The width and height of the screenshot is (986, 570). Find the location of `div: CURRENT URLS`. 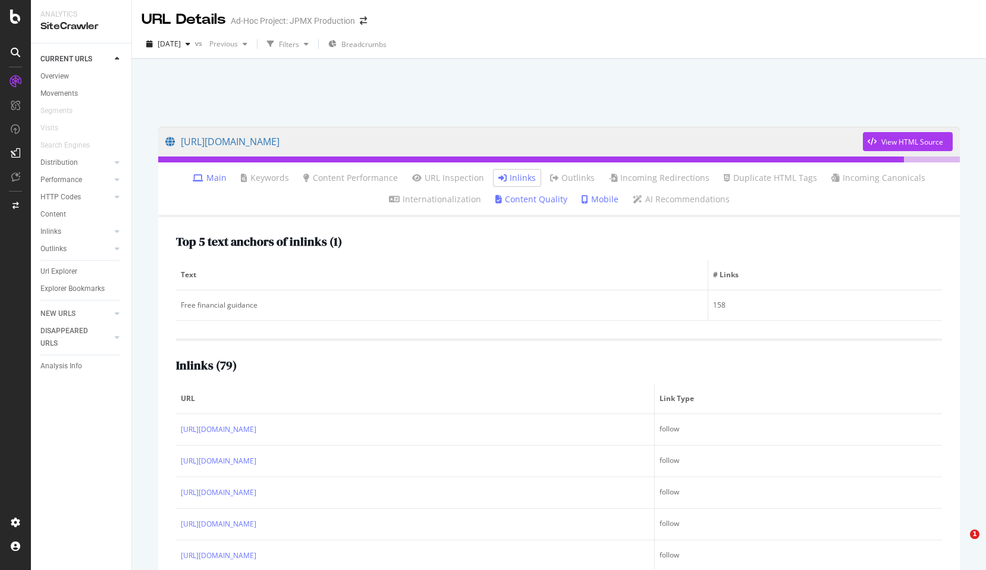

div: CURRENT URLS is located at coordinates (66, 59).